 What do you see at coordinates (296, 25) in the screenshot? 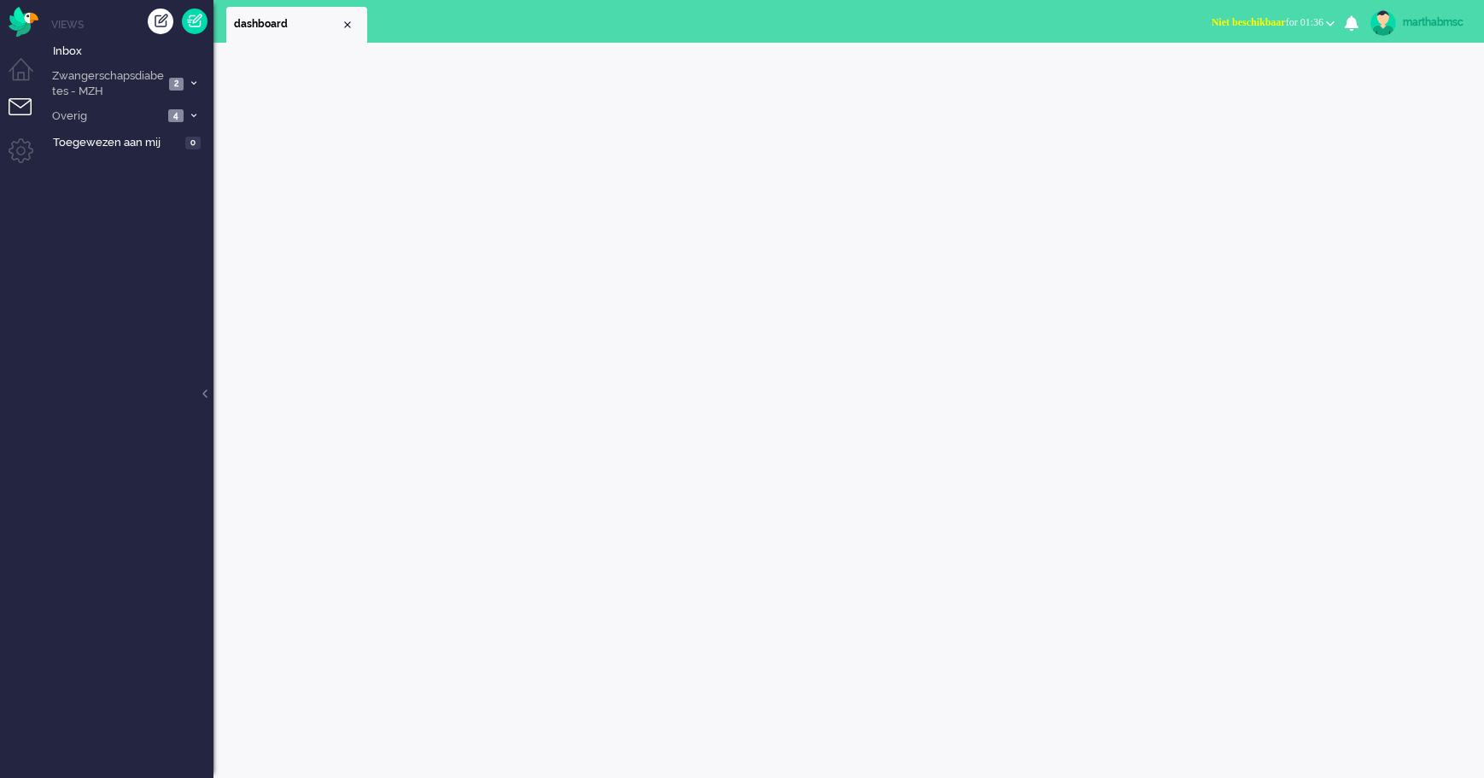
I see `li: Dashboard` at bounding box center [296, 25].